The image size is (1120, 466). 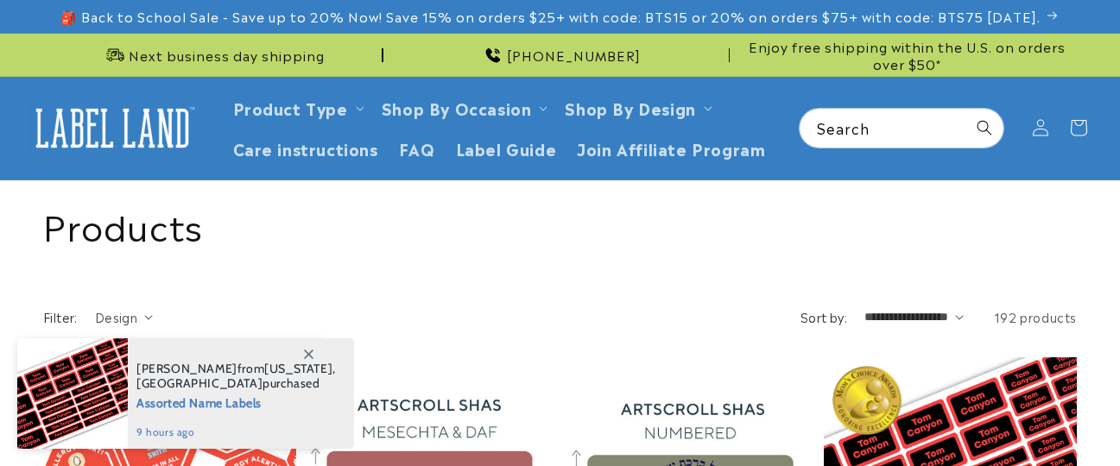 What do you see at coordinates (112, 128) in the screenshot?
I see `a: Label Land` at bounding box center [112, 128].